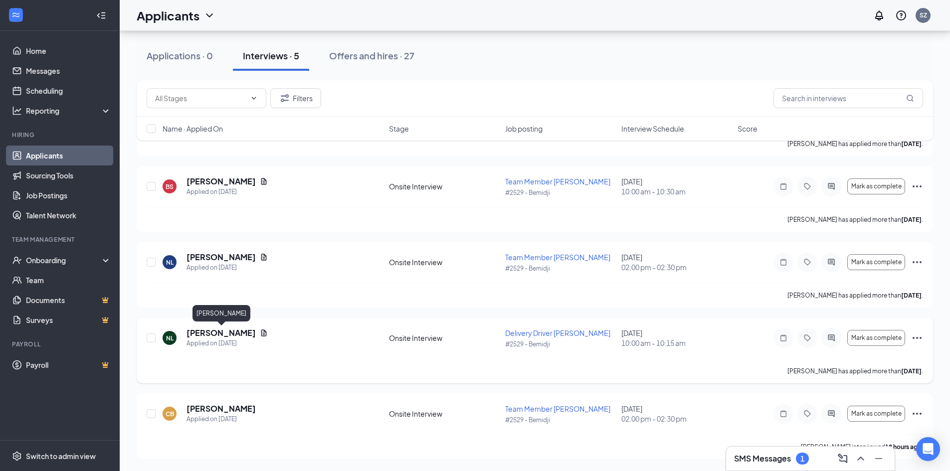 The height and width of the screenshot is (471, 950). What do you see at coordinates (61, 456) in the screenshot?
I see `div: Switch to admin view` at bounding box center [61, 456].